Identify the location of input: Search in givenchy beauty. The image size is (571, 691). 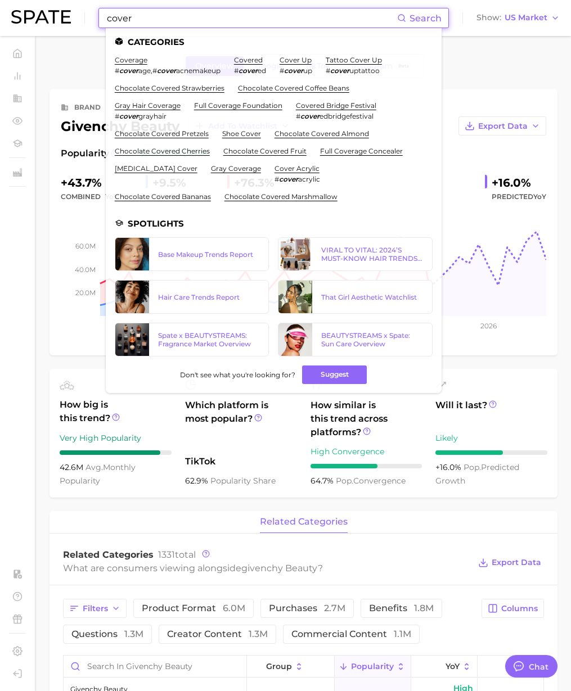
(155, 666).